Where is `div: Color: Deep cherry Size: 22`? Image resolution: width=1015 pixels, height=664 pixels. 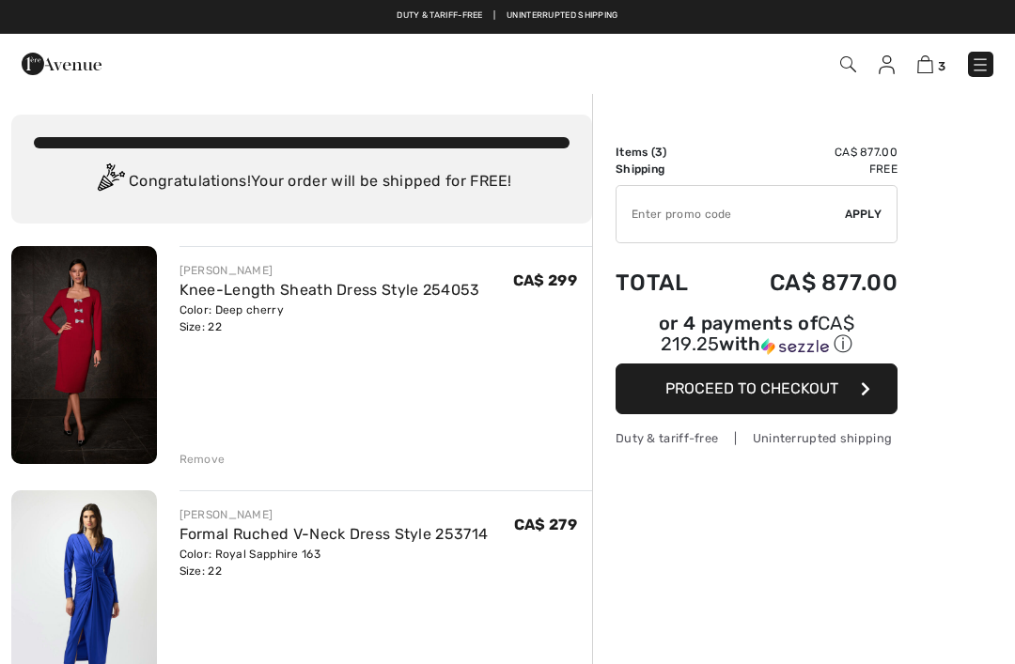
div: Color: Deep cherry Size: 22 is located at coordinates (330, 319).